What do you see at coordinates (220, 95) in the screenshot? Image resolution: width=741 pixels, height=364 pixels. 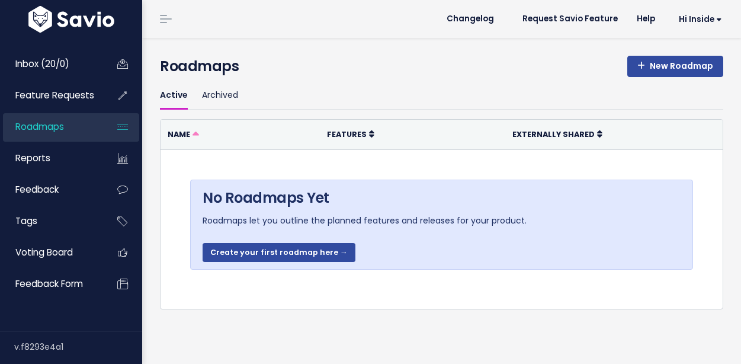 I see `a: Archived` at bounding box center [220, 95].